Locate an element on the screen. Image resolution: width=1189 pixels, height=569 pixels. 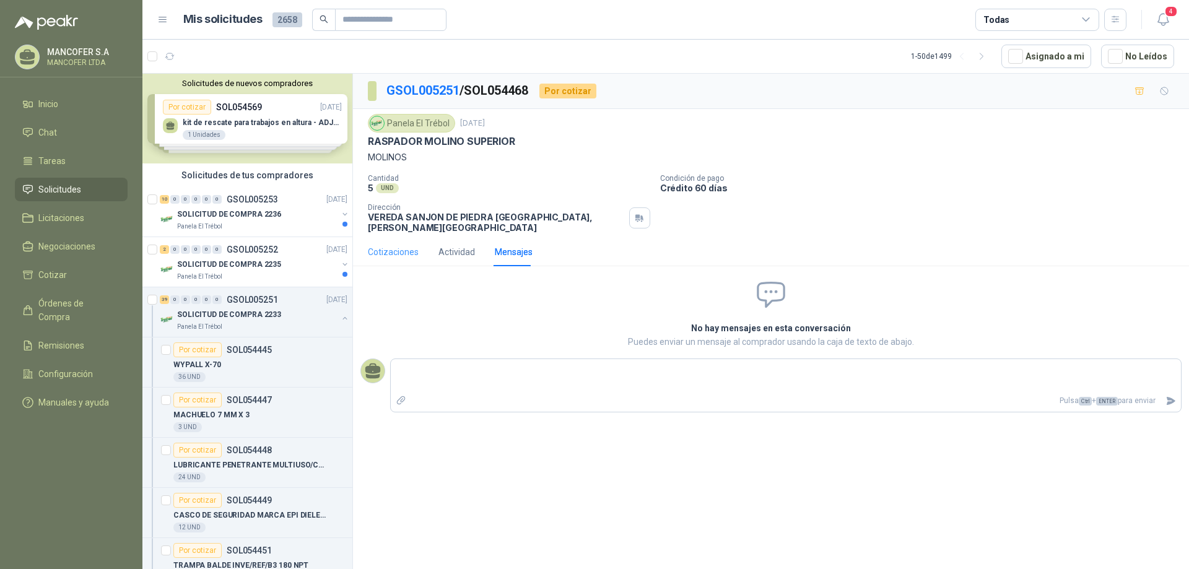
p: SOLICITUD DE COMPRA 2235 is located at coordinates (229, 265).